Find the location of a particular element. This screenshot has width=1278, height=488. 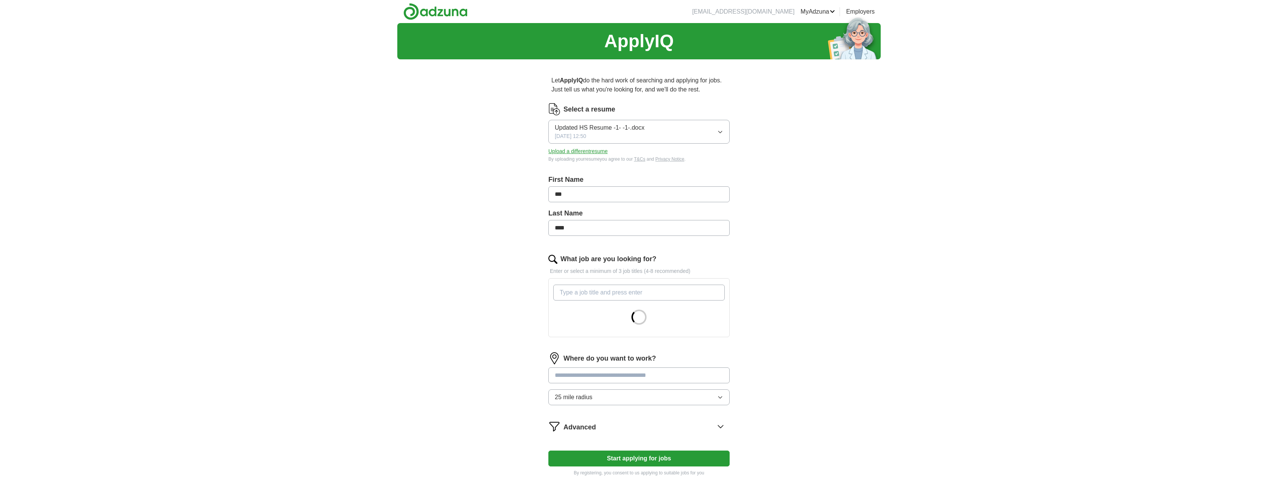

strong: ApplyIQ is located at coordinates (571, 80).